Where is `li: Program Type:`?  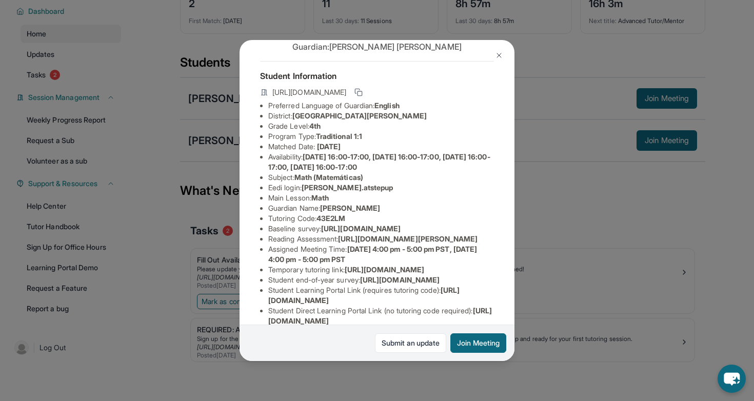 li: Program Type: is located at coordinates (381, 136).